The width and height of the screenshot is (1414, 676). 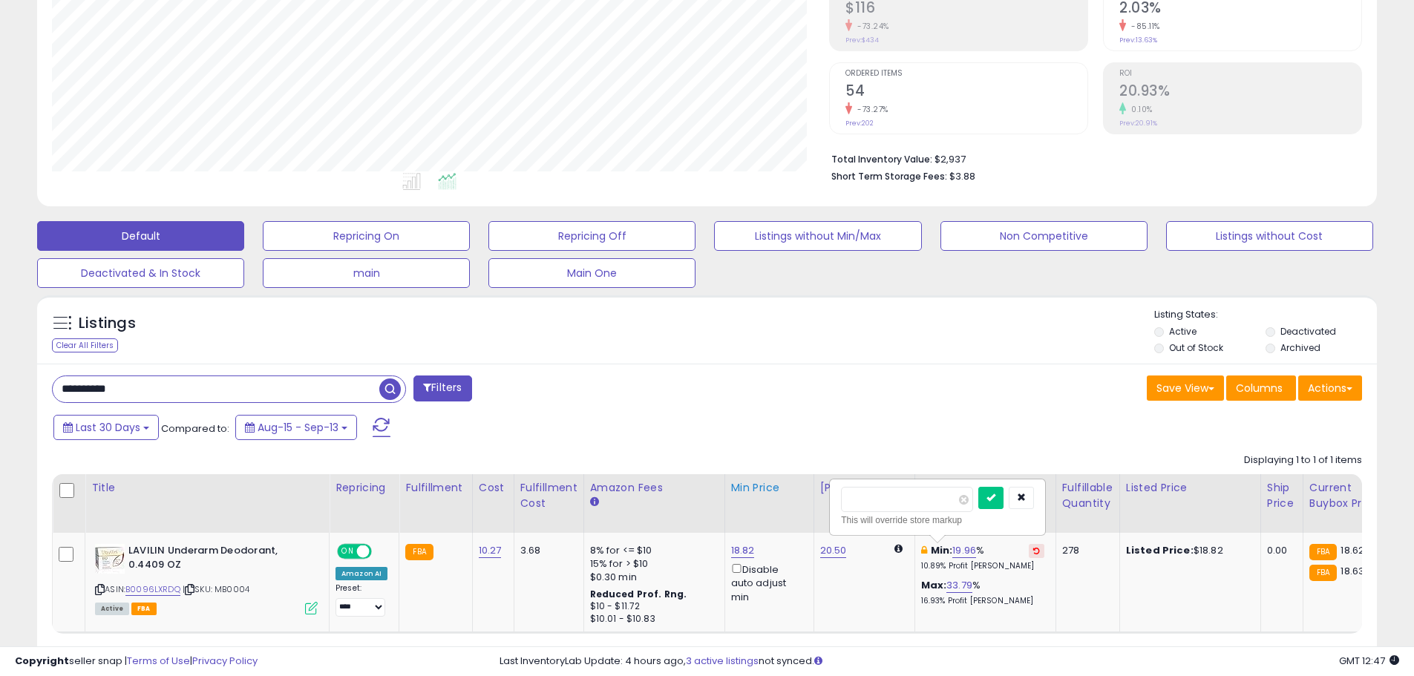 I want to click on b: Short Term Storage Fees:, so click(x=889, y=176).